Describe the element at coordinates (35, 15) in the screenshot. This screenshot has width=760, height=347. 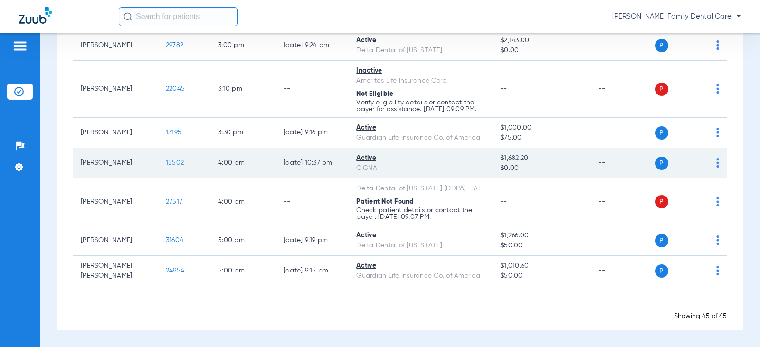
I see `img: Zuub Logo` at that location.